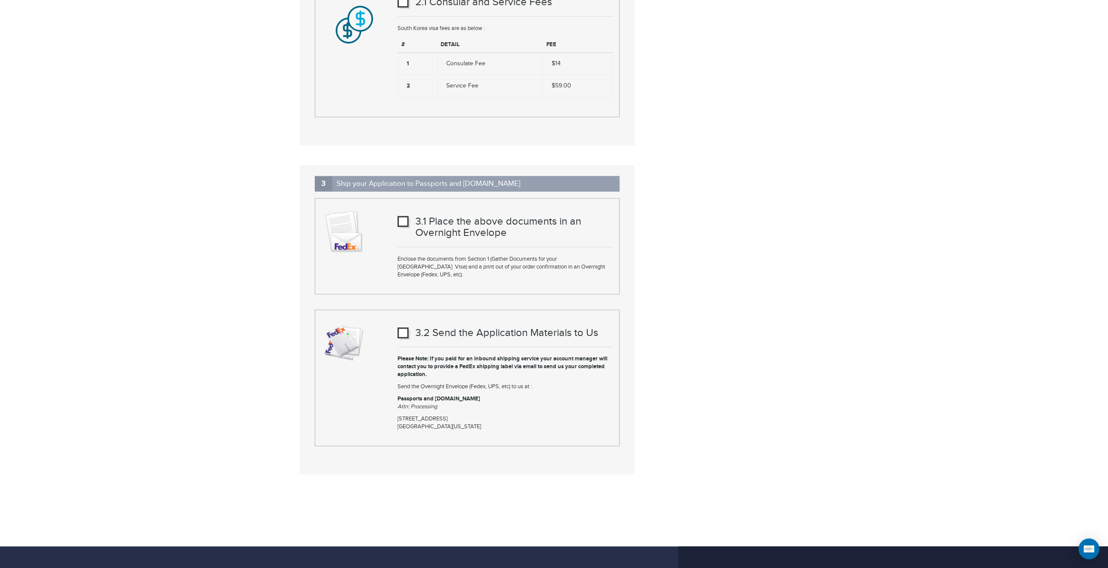 The height and width of the screenshot is (568, 1108). What do you see at coordinates (417, 63) in the screenshot?
I see `th: 1` at bounding box center [417, 63].